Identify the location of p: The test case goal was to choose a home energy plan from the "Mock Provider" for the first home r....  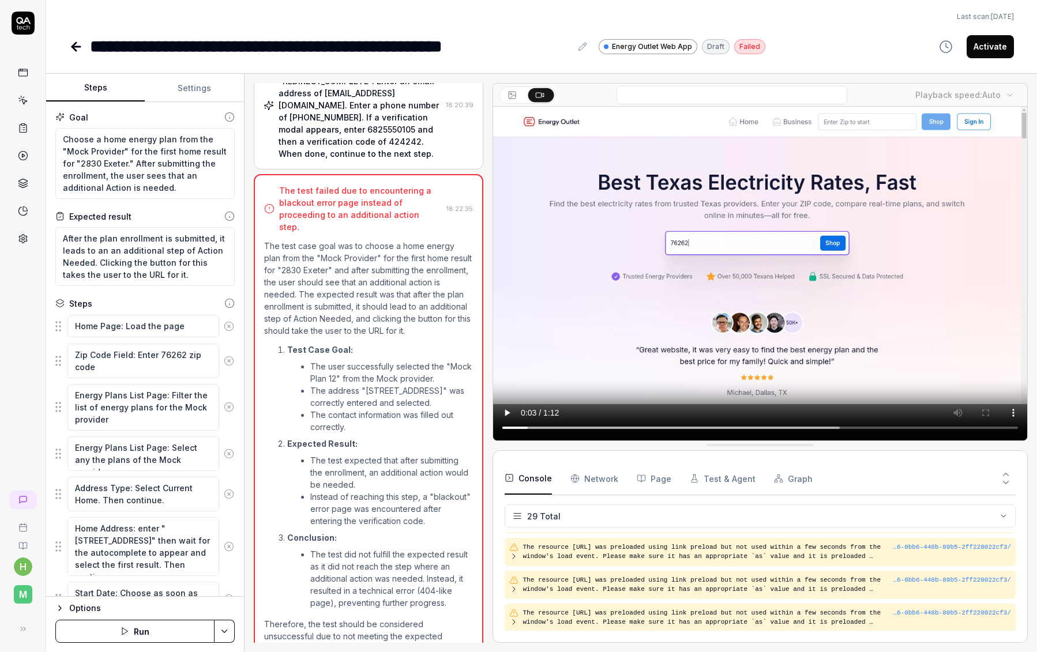
(368, 288).